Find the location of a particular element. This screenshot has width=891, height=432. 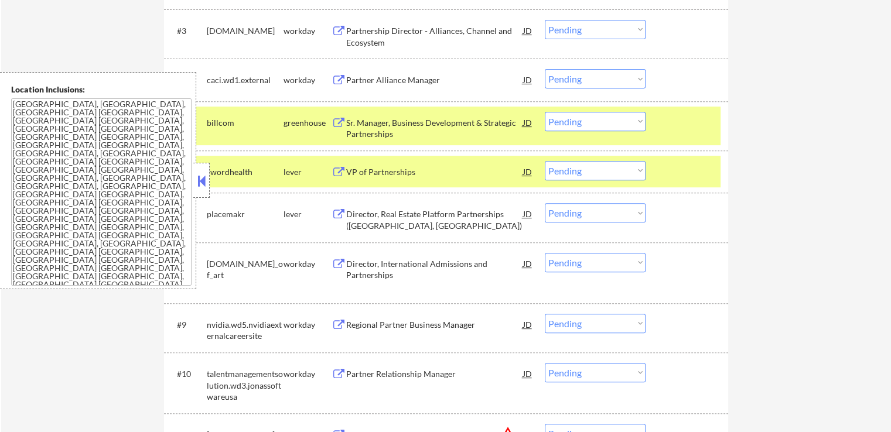

div: caci.wd1.external is located at coordinates (245, 80).